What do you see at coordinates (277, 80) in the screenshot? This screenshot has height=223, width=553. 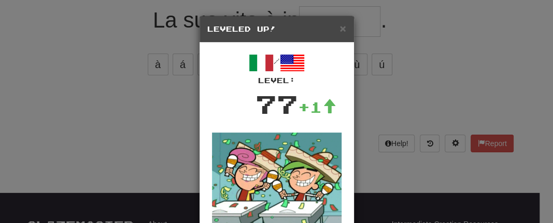 I see `div: Level:` at bounding box center [277, 80].